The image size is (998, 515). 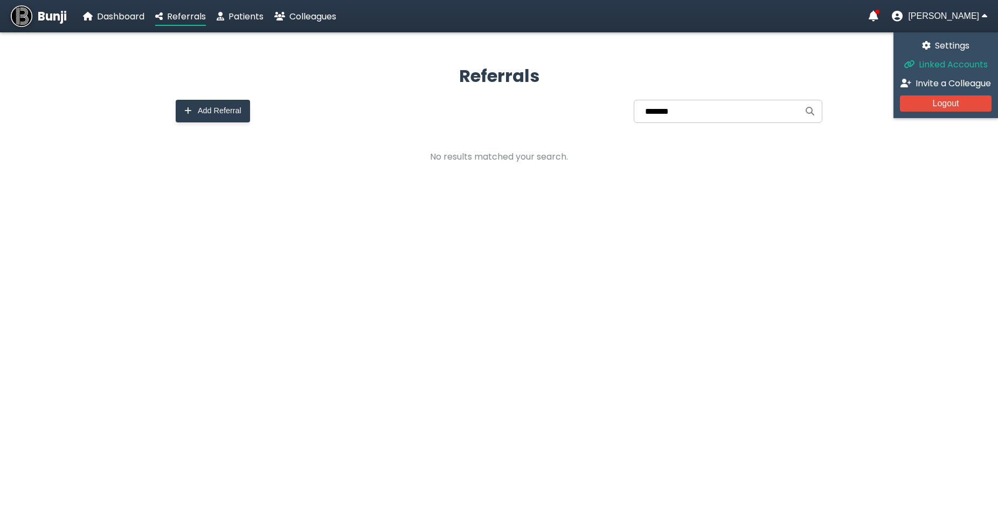 What do you see at coordinates (213, 111) in the screenshot?
I see `button: Add Referral` at bounding box center [213, 111].